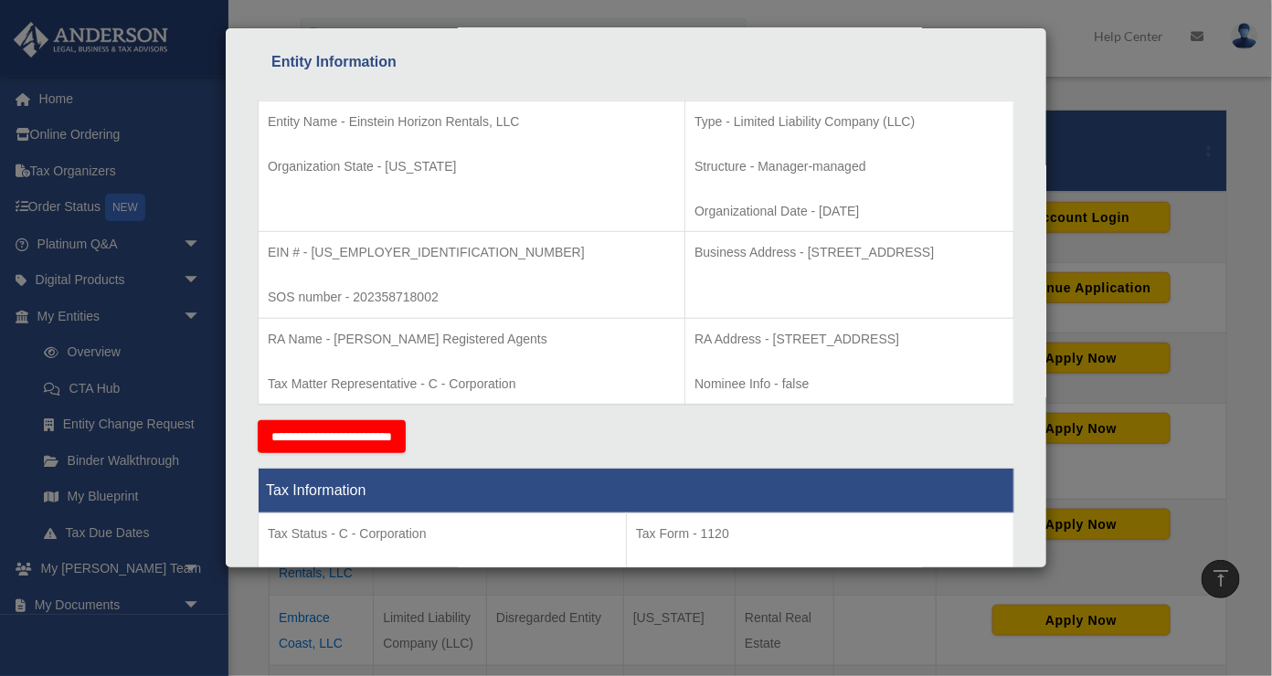  What do you see at coordinates (820, 534) in the screenshot?
I see `p: Tax Form - 1120` at bounding box center [820, 534].